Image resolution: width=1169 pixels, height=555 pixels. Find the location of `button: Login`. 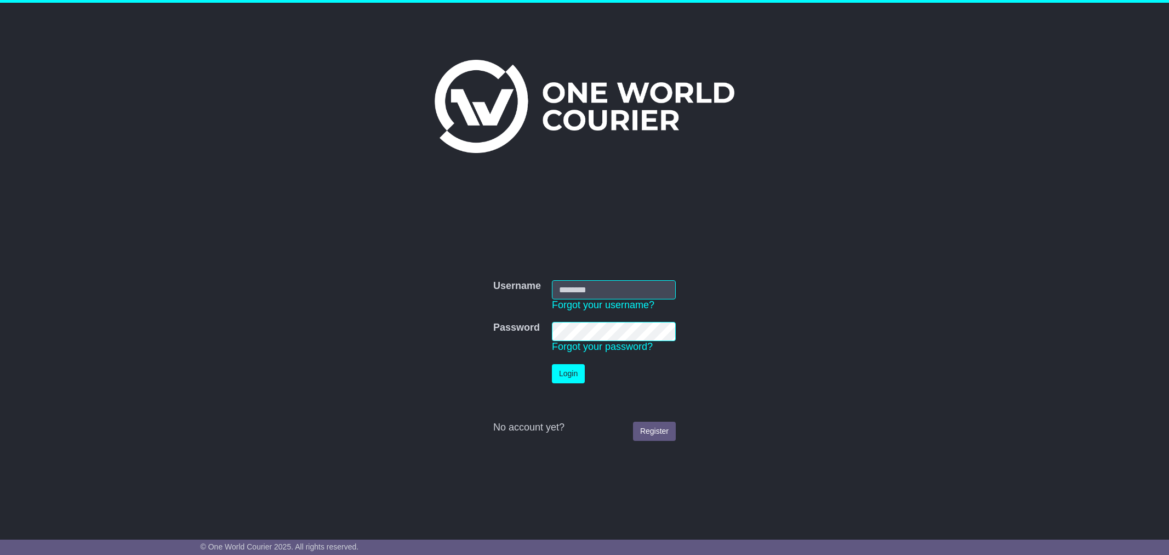

button: Login is located at coordinates (568, 373).